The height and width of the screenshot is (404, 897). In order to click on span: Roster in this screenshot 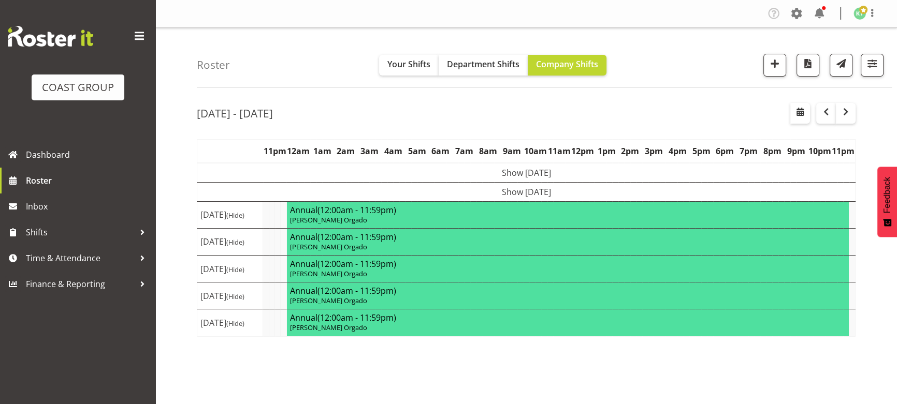, I will do `click(88, 181)`.